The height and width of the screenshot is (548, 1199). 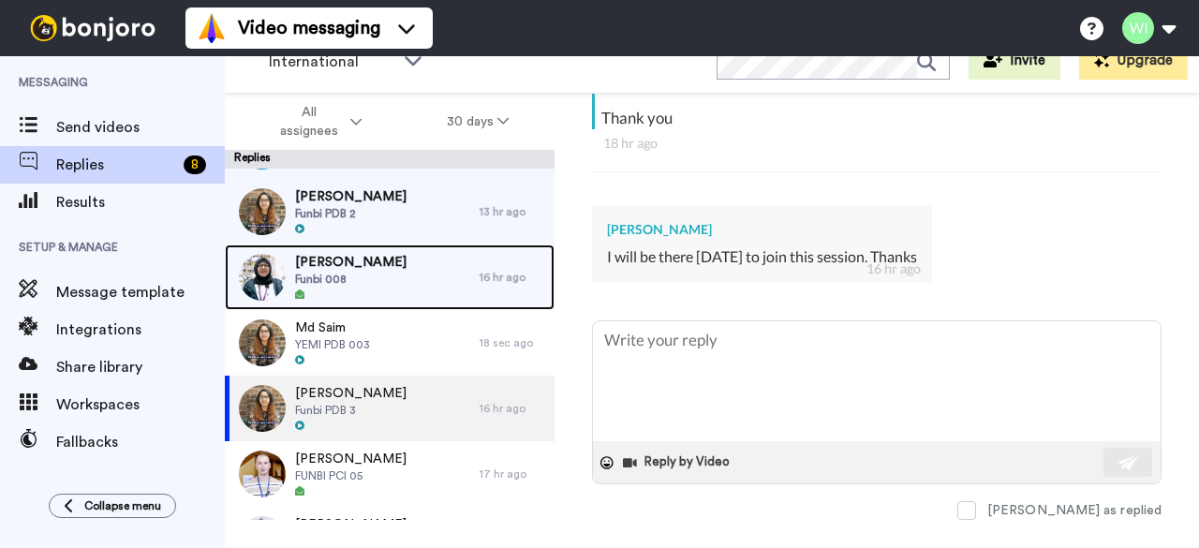 What do you see at coordinates (1014, 61) in the screenshot?
I see `a: Invite` at bounding box center [1014, 61].